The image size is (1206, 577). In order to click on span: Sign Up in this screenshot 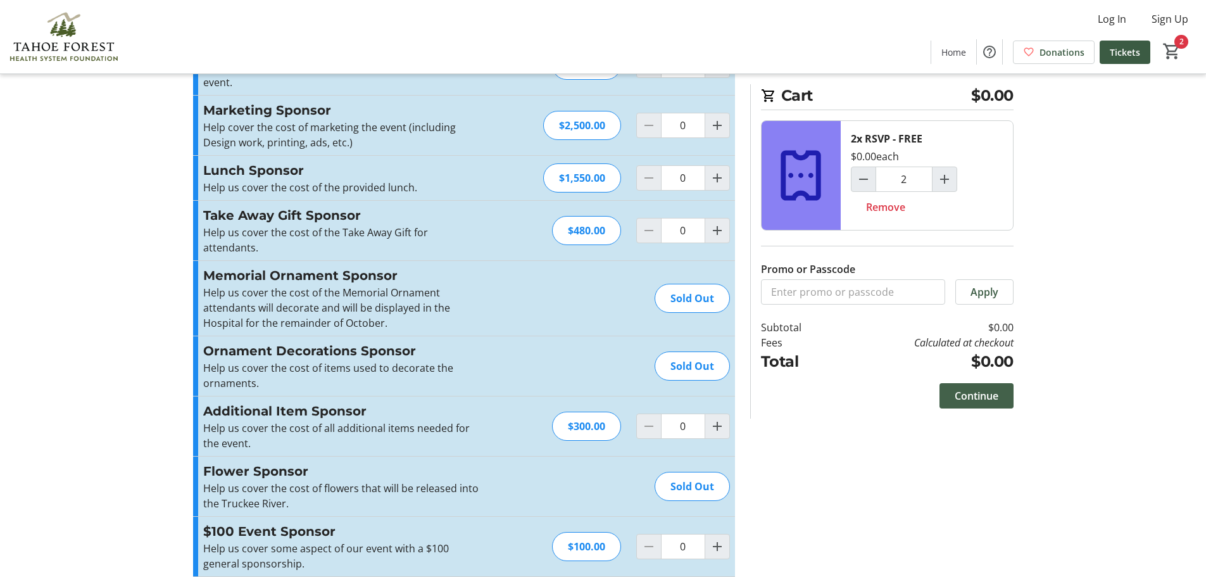, I will do `click(1170, 19)`.